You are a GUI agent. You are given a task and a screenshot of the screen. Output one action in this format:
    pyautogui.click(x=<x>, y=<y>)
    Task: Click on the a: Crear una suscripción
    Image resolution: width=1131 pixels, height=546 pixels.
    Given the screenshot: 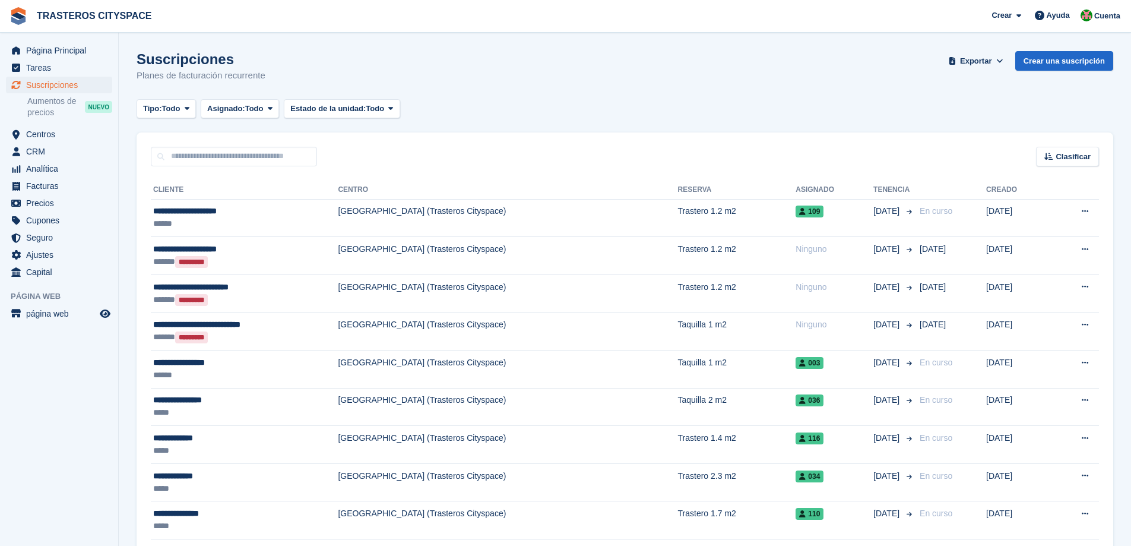 What is the action you would take?
    pyautogui.click(x=1064, y=61)
    